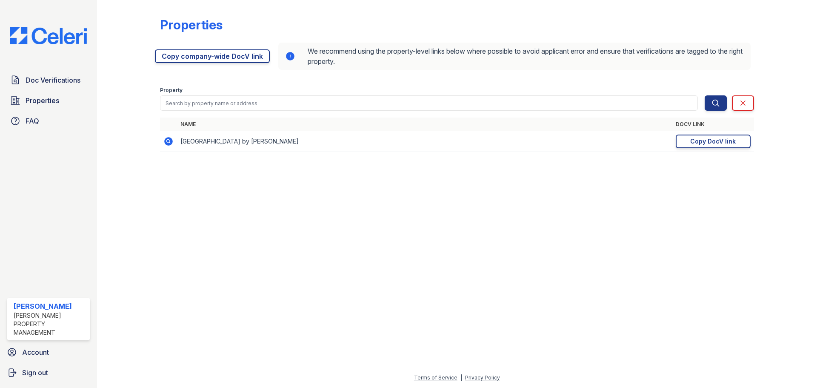 This screenshot has width=817, height=388. What do you see at coordinates (425, 124) in the screenshot?
I see `th: Name` at bounding box center [425, 124].